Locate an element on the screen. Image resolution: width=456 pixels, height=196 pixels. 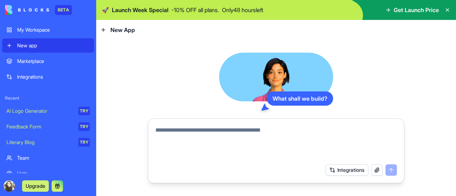
p: - 10 % OFF all plans. is located at coordinates (195, 10).